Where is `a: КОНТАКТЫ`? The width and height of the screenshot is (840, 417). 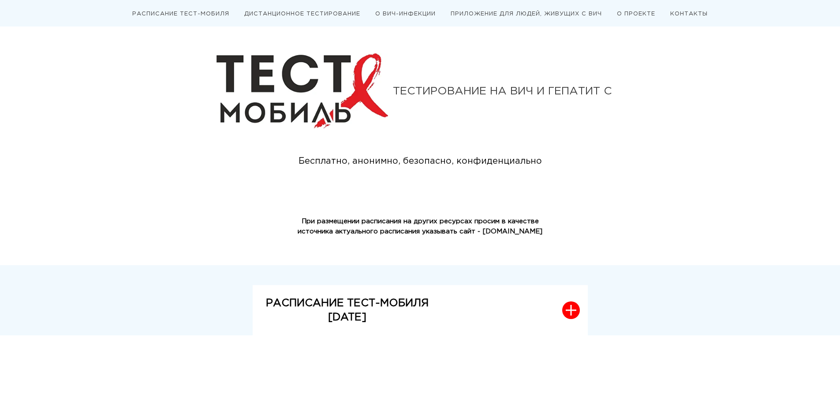 a: КОНТАКТЫ is located at coordinates (689, 14).